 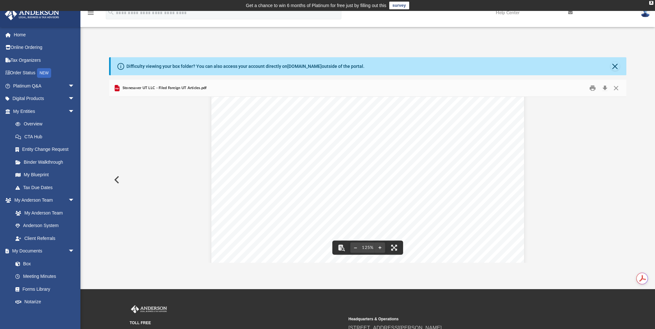 I want to click on span: Ve, so click(x=413, y=207).